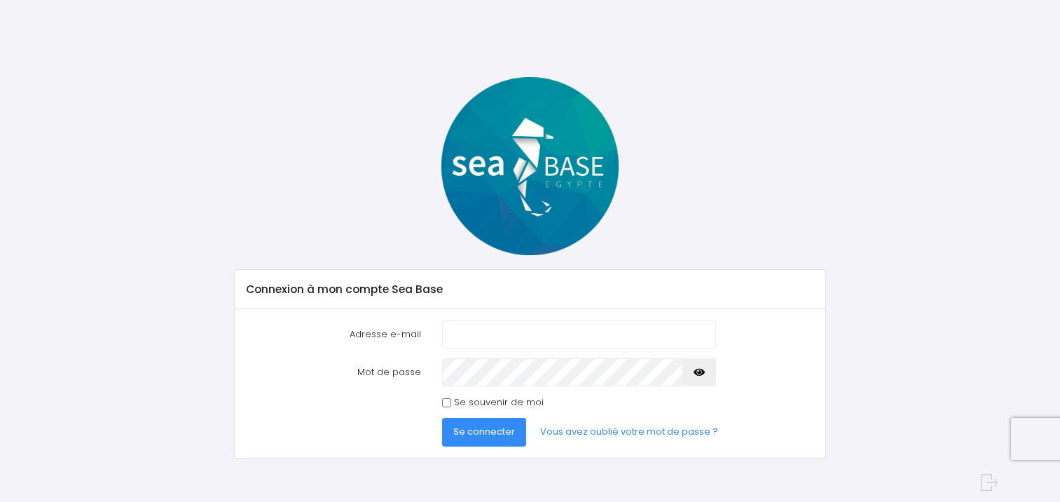  Describe the element at coordinates (629, 432) in the screenshot. I see `a: Vous avez oublié votre mot de passe ?` at that location.